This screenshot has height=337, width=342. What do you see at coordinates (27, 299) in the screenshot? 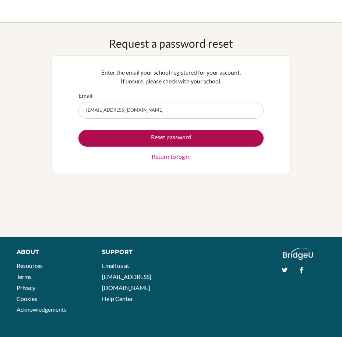
I see `a: Cookies` at bounding box center [27, 299].